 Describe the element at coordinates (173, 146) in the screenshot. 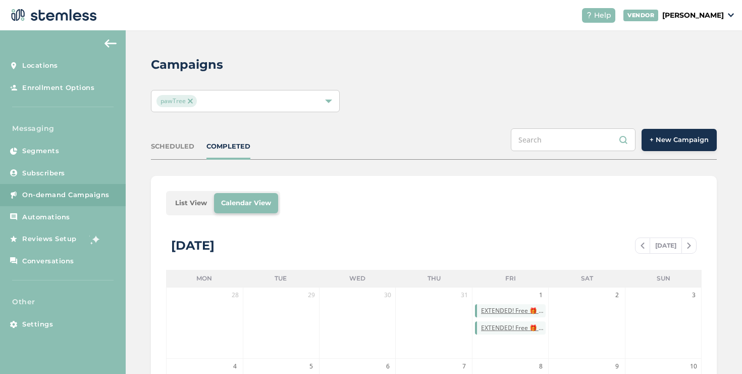

I see `div: SCHEDULED` at that location.